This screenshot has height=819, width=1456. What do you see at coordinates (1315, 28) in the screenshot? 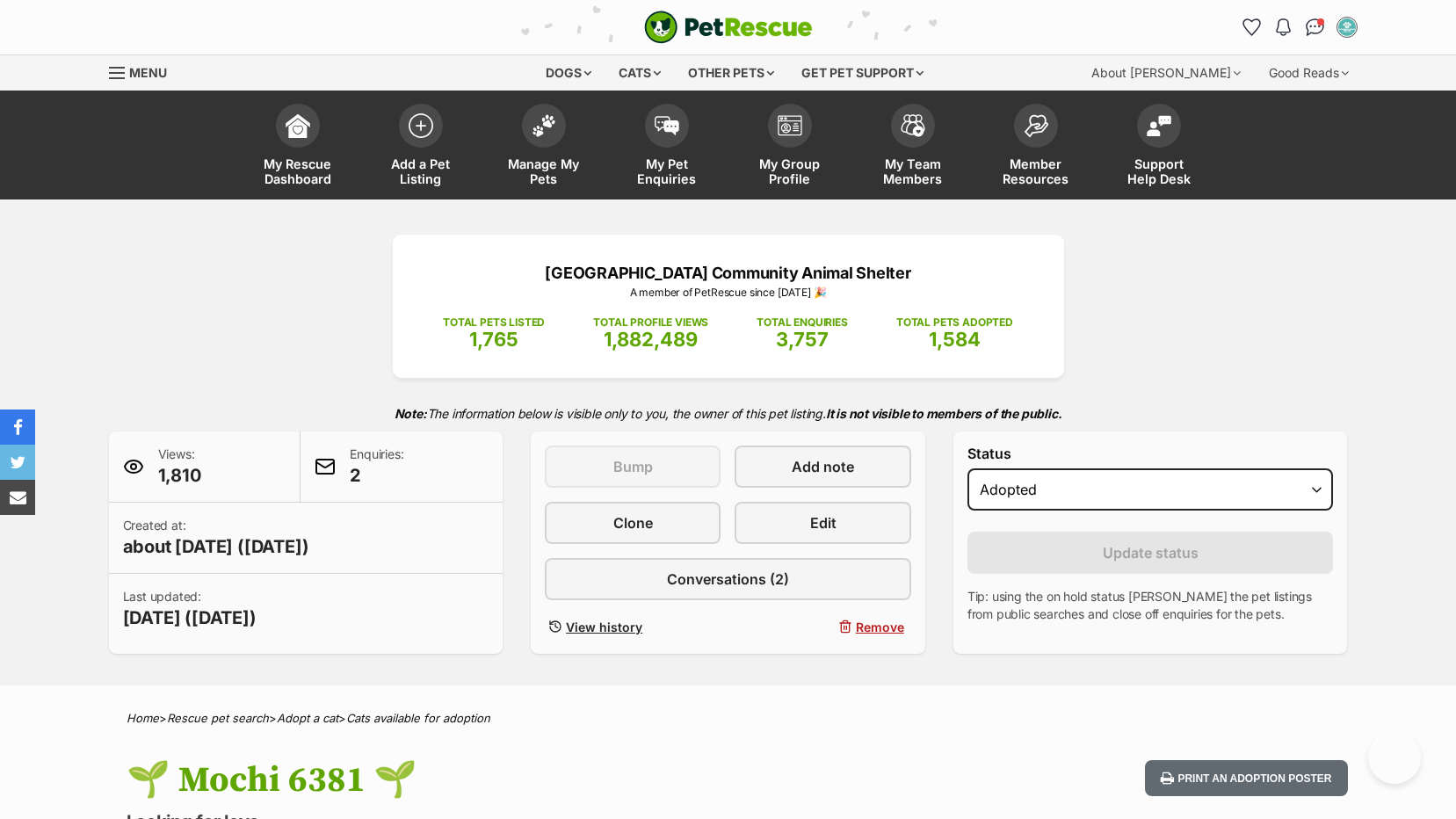
I see `a: Conversations` at bounding box center [1315, 28].